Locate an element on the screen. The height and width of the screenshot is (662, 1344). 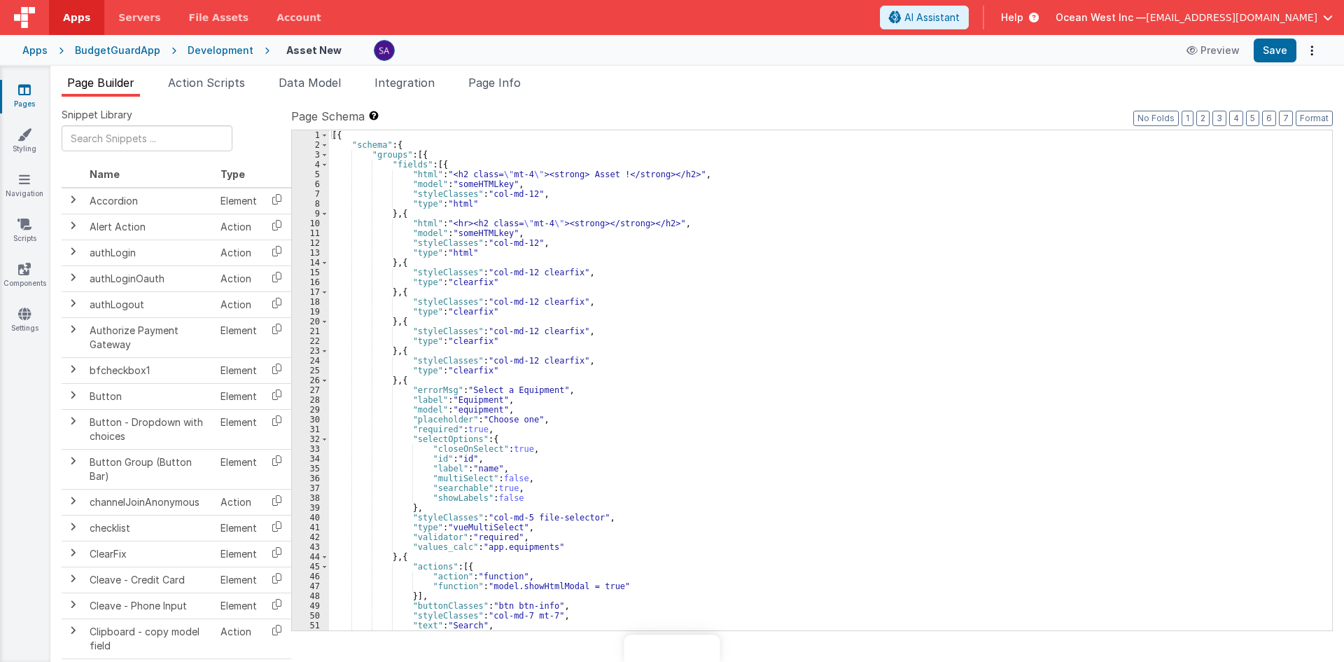
span: Ocean West Inc — is located at coordinates (1101, 18).